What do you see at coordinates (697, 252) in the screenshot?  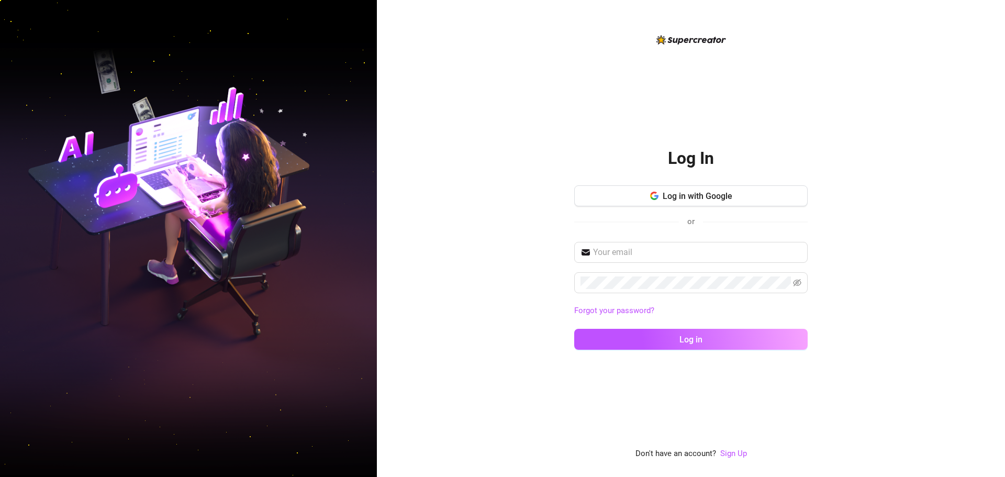 I see `input: Your email` at bounding box center [697, 252].